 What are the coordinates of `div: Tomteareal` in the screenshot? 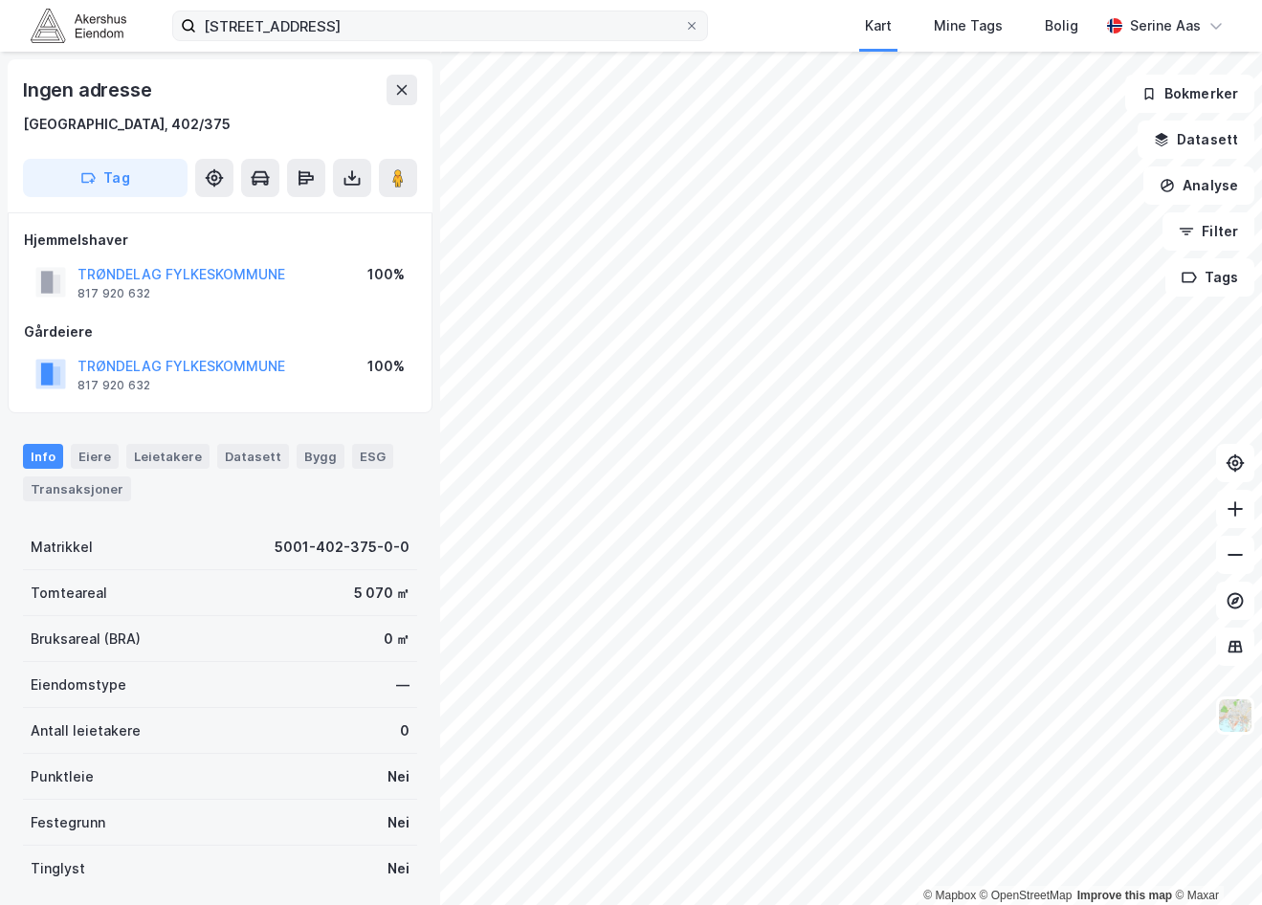 It's located at (69, 593).